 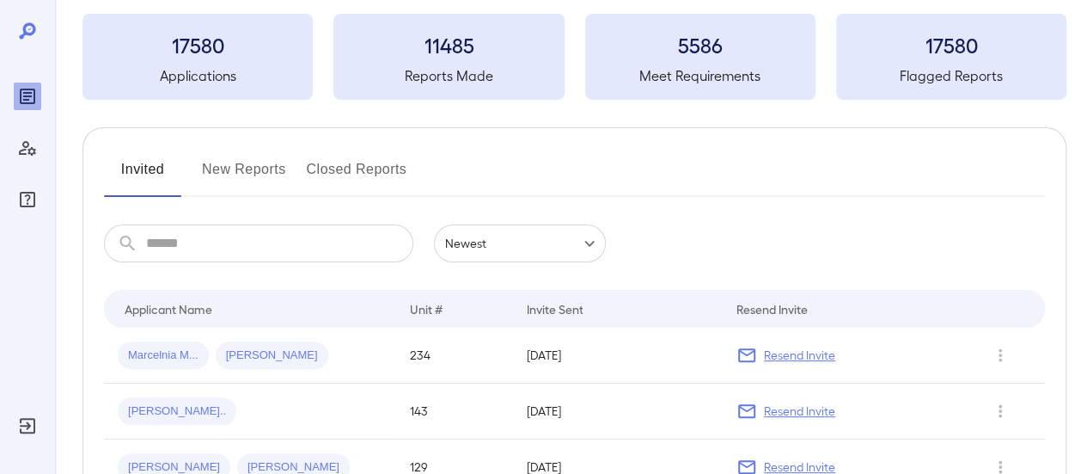 I want to click on div: Manage Users, so click(x=28, y=148).